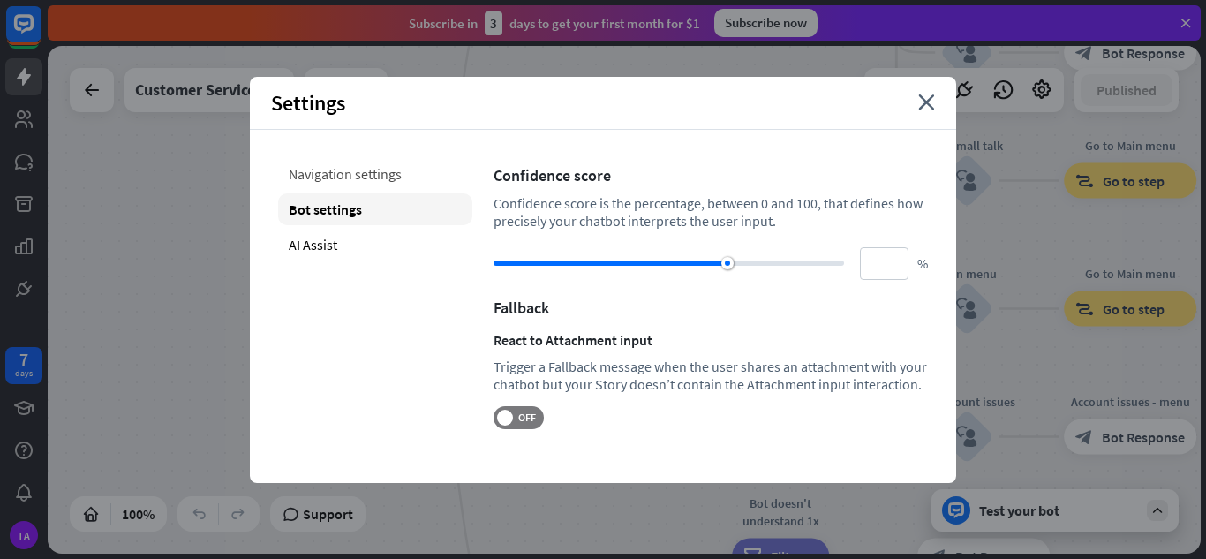  I want to click on div: 100%, so click(138, 514).